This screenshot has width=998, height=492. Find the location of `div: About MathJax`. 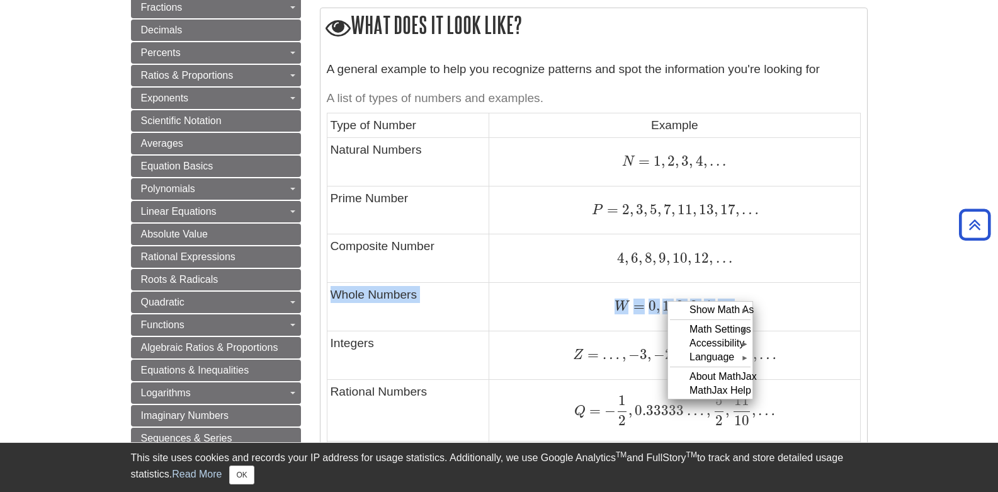

div: About MathJax is located at coordinates (710, 377).